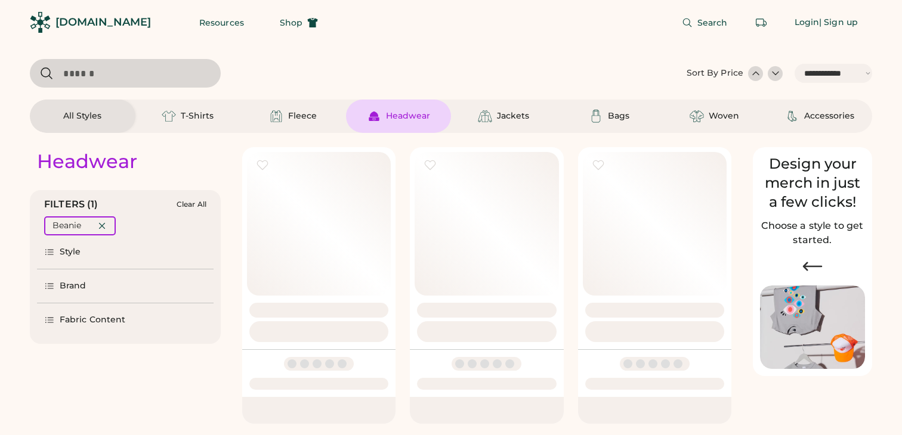  What do you see at coordinates (70, 252) in the screenshot?
I see `div: Style` at bounding box center [70, 252].